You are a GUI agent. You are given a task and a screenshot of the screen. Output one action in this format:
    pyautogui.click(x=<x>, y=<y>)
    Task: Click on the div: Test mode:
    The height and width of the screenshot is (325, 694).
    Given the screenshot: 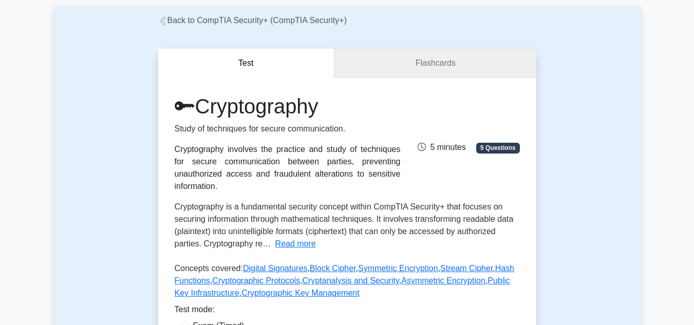 What is the action you would take?
    pyautogui.click(x=347, y=312)
    